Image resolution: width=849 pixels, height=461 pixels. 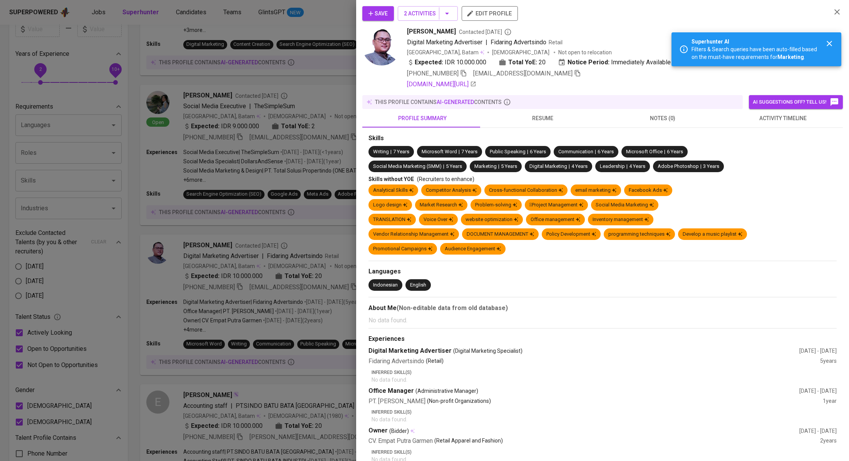 I want to click on span: (Administrative Manager), so click(x=446, y=391).